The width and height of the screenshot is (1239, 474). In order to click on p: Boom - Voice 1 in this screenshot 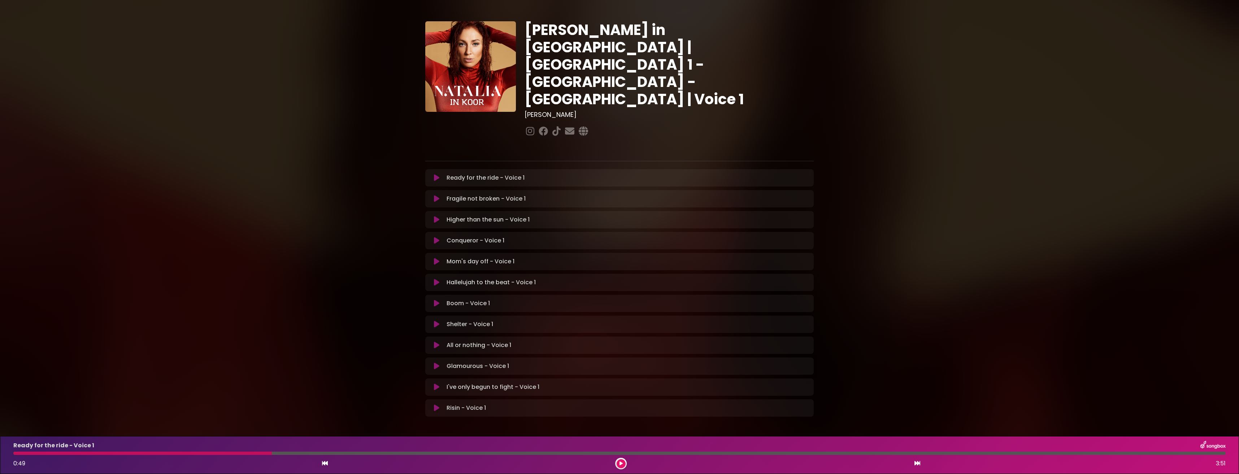, I will do `click(468, 304)`.